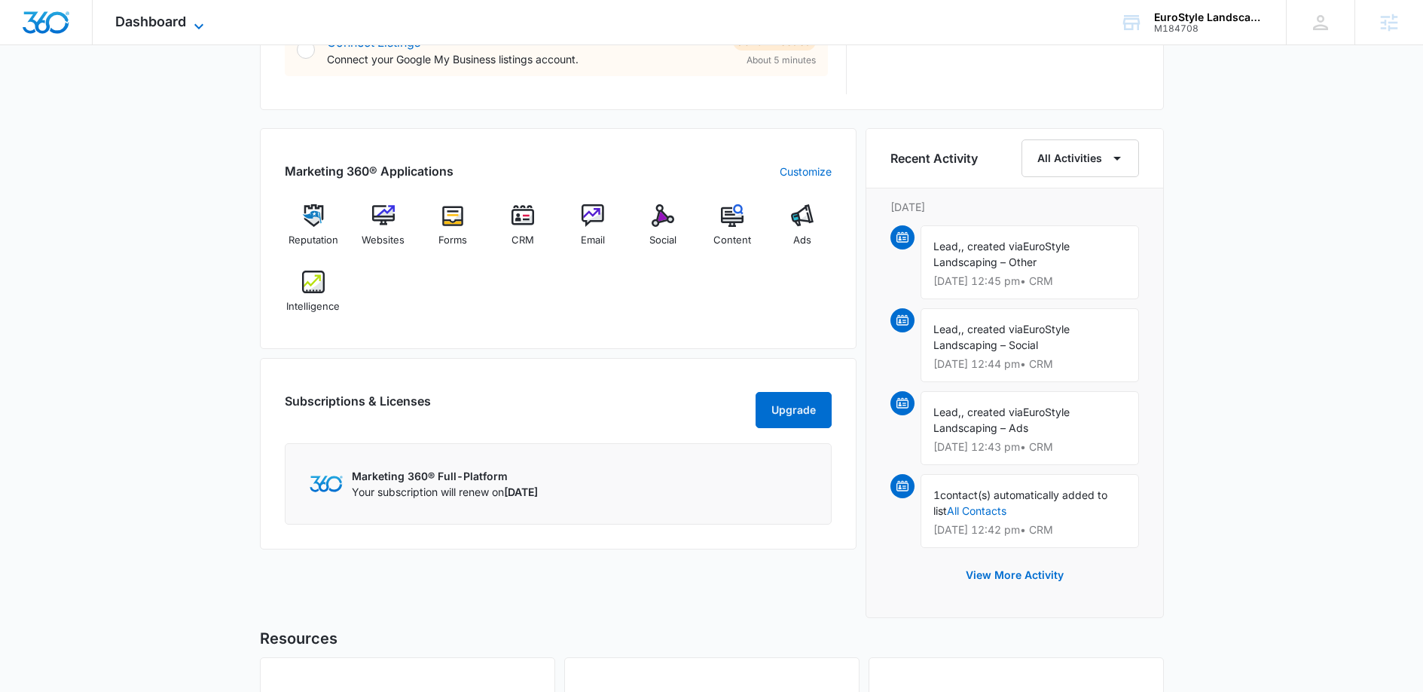 This screenshot has height=692, width=1423. Describe the element at coordinates (663, 240) in the screenshot. I see `span: Social` at that location.